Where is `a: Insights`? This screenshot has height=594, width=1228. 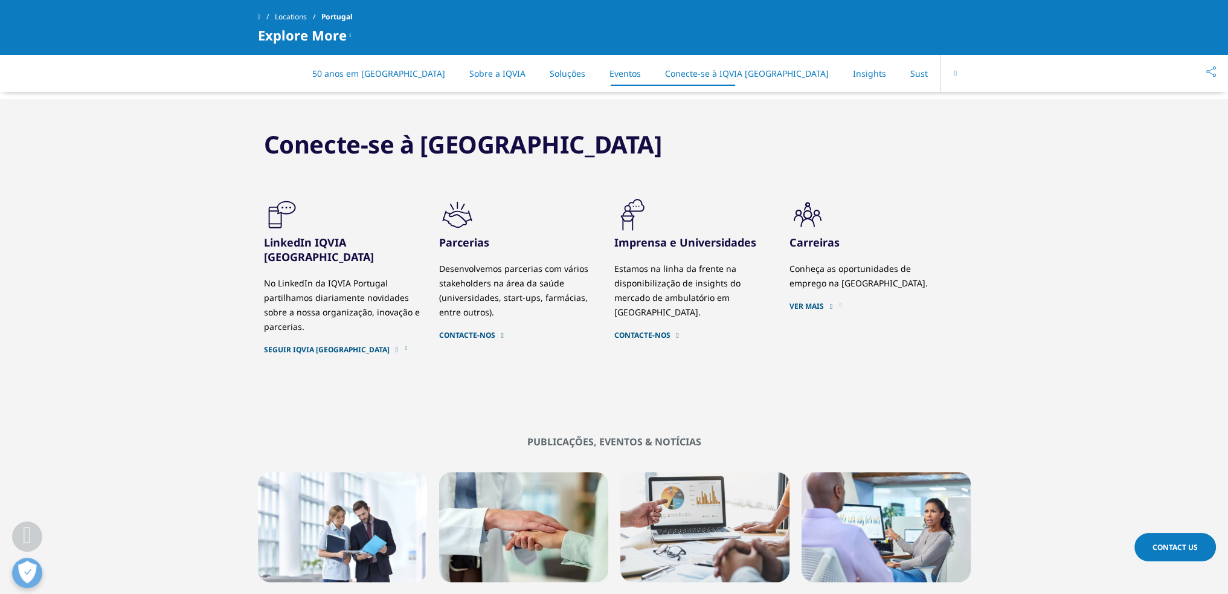
a: Insights is located at coordinates (869, 73).